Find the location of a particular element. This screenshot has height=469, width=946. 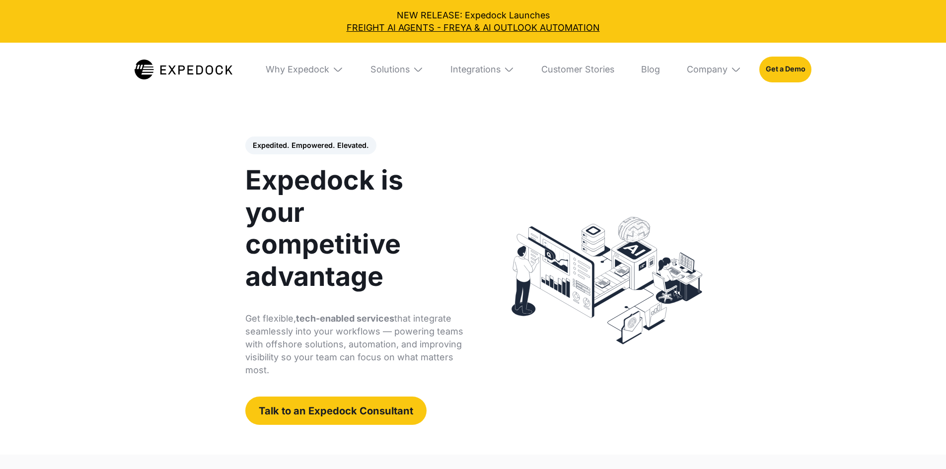

a: Blog is located at coordinates (650, 70).